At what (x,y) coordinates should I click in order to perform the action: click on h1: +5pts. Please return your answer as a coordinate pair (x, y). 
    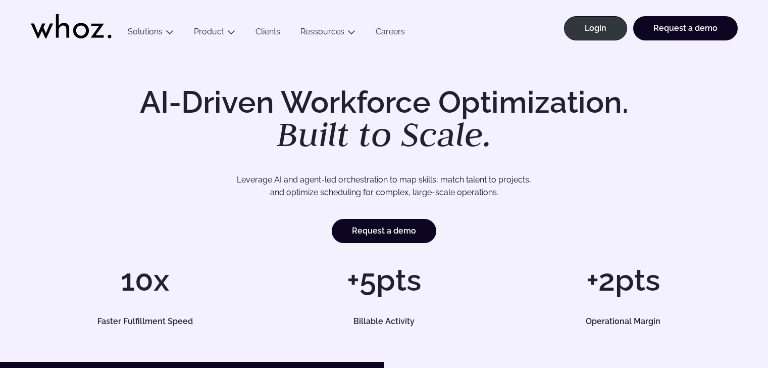
    Looking at the image, I should click on (384, 280).